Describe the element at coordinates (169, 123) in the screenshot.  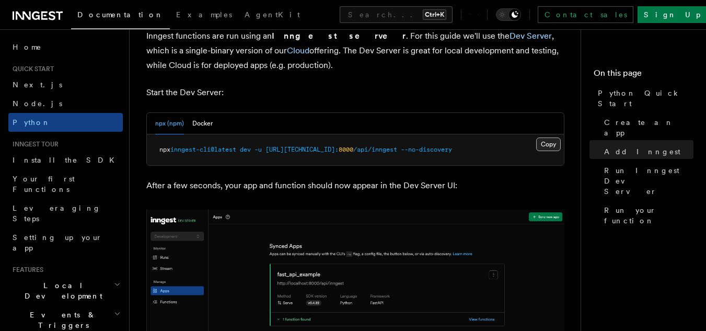
I see `button: npx (npm)` at that location.